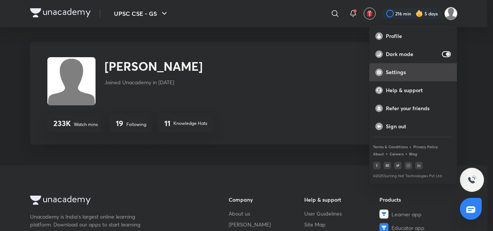  I want to click on a: Help & support, so click(413, 90).